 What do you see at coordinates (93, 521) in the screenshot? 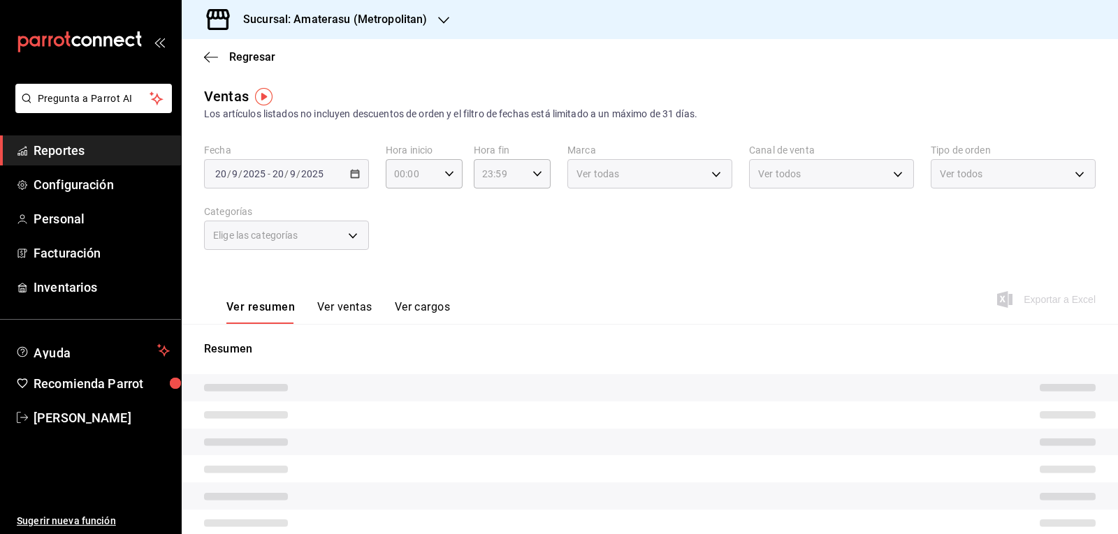
I see `span: Sugerir nueva función` at bounding box center [93, 521].